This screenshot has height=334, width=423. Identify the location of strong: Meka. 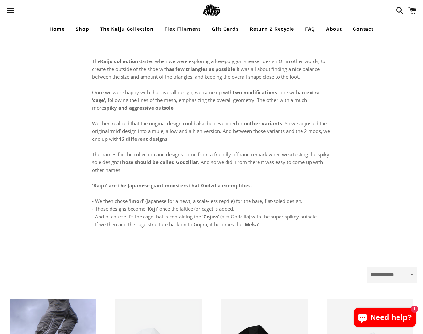
(251, 224).